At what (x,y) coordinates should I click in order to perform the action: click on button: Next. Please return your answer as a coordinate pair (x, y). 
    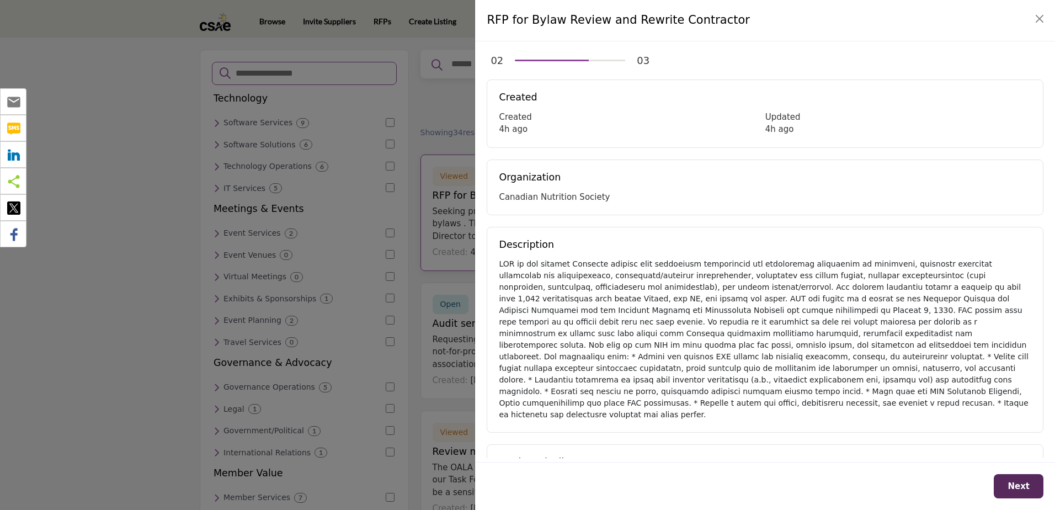
    Looking at the image, I should click on (1019, 486).